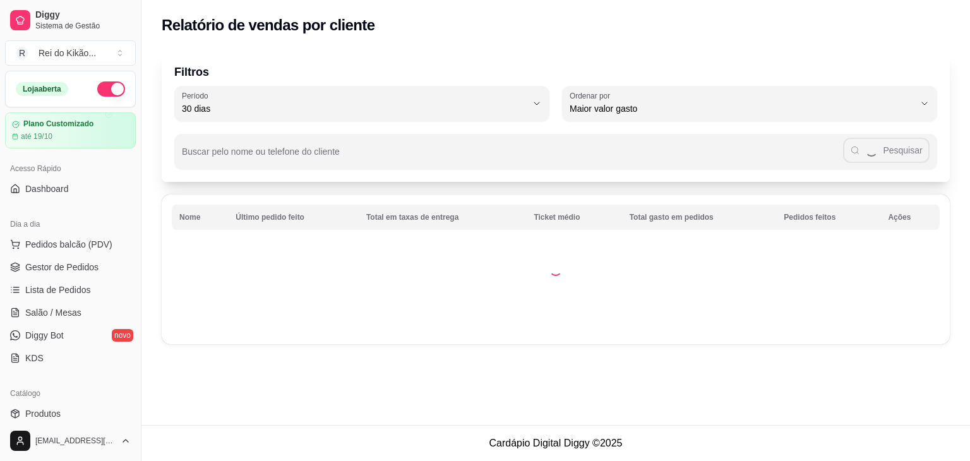 This screenshot has width=970, height=461. I want to click on div: Rei do Kikão ..., so click(67, 53).